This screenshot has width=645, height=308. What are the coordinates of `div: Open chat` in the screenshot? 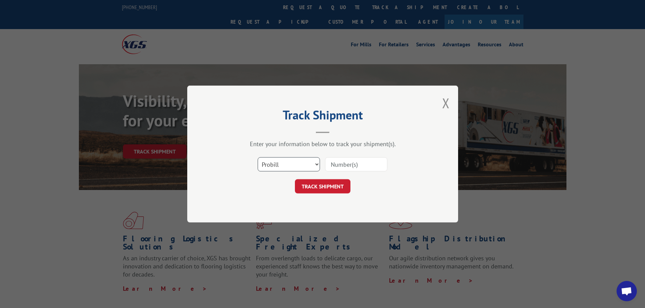 It's located at (627, 291).